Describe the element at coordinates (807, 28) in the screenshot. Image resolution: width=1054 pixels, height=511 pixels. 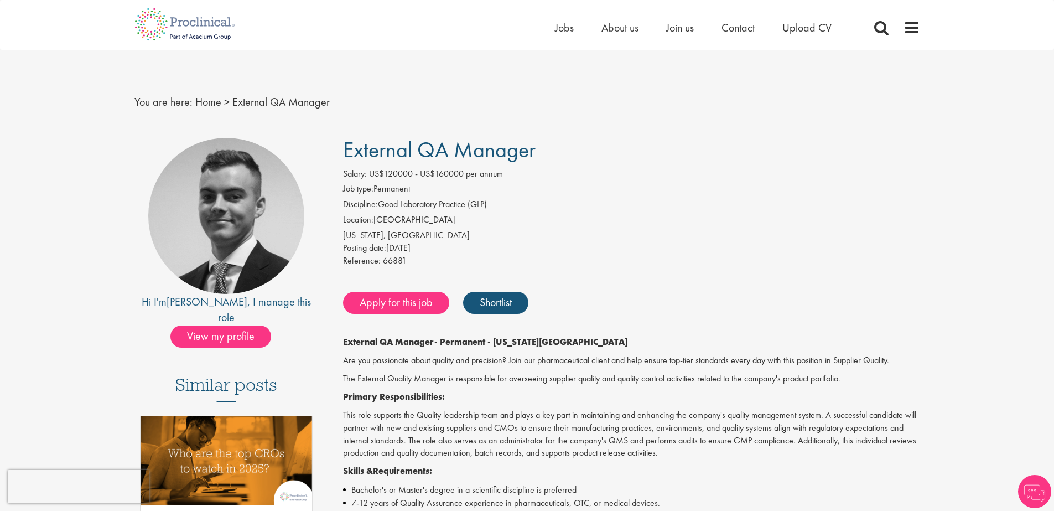
I see `span: Upload CV` at that location.